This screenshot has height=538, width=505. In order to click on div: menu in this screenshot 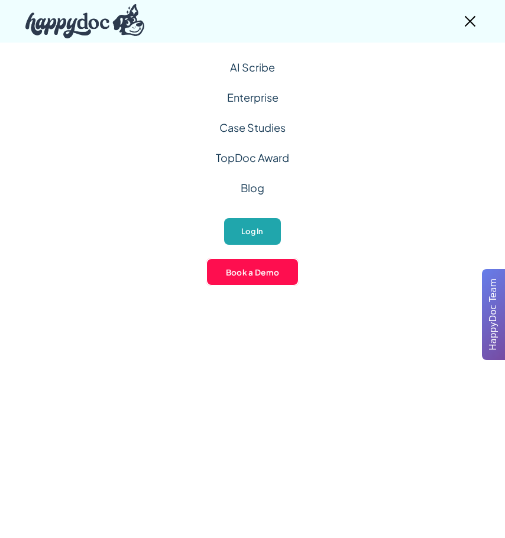, I will do `click(468, 21)`.